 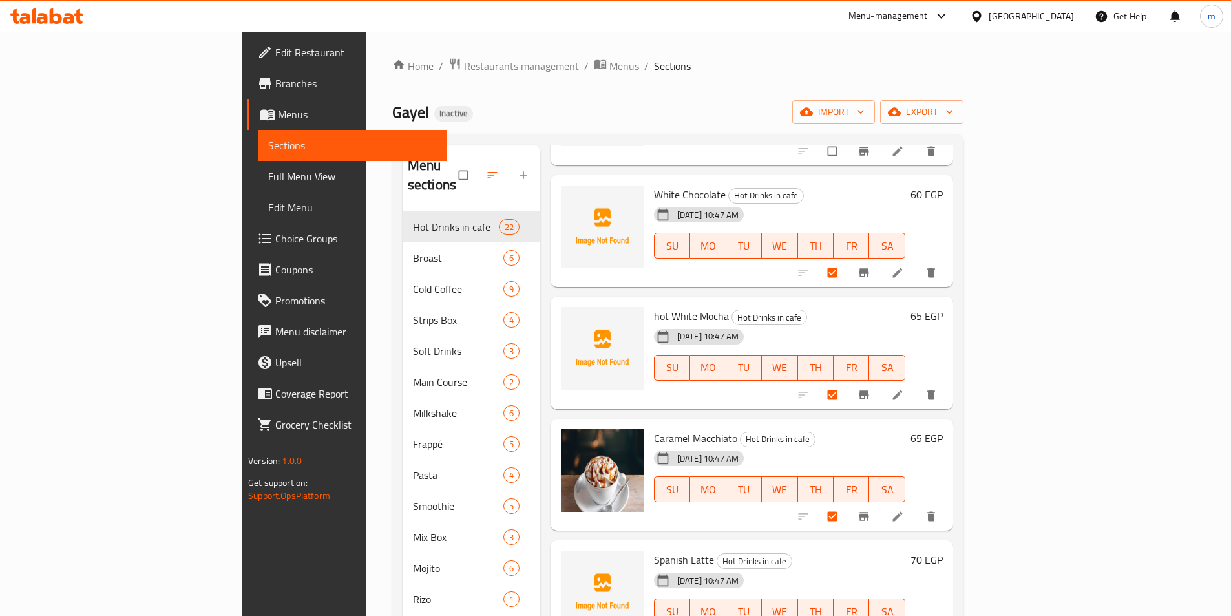 I want to click on div: Rizo1, so click(x=471, y=599).